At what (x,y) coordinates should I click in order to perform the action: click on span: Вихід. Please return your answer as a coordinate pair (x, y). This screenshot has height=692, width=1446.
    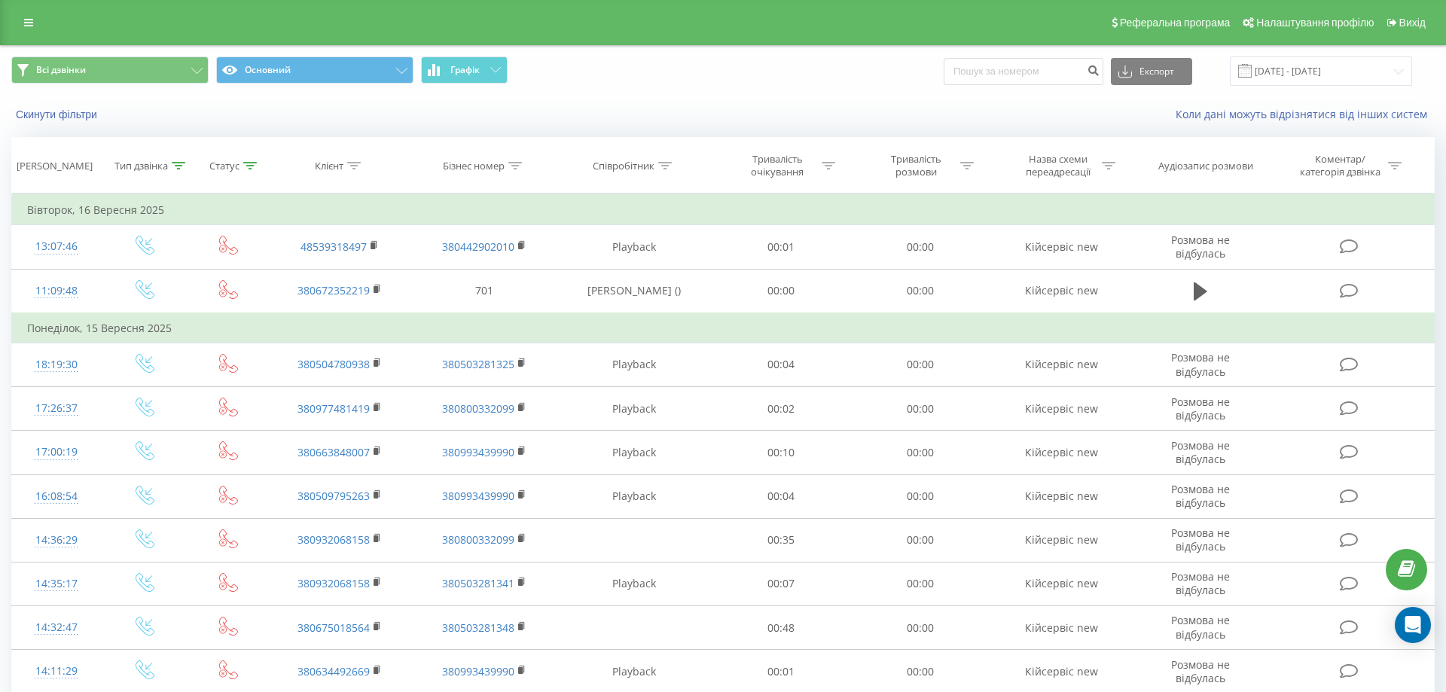
    Looking at the image, I should click on (1412, 23).